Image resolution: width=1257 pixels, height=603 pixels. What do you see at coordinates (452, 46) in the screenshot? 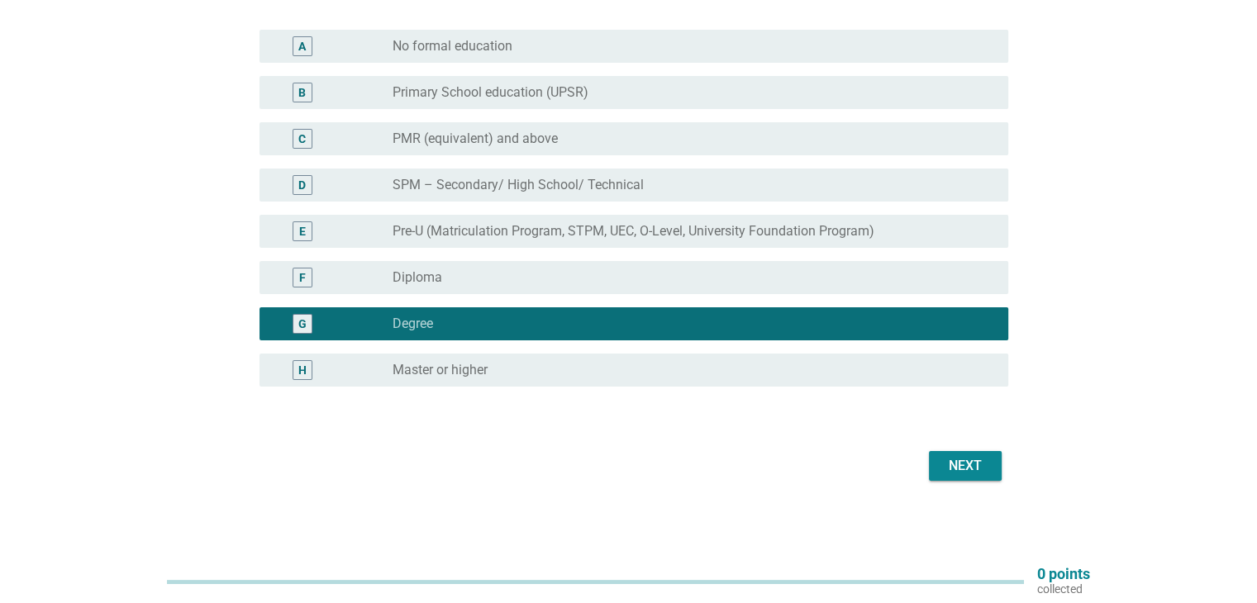
I see `label: No formal education` at bounding box center [452, 46].